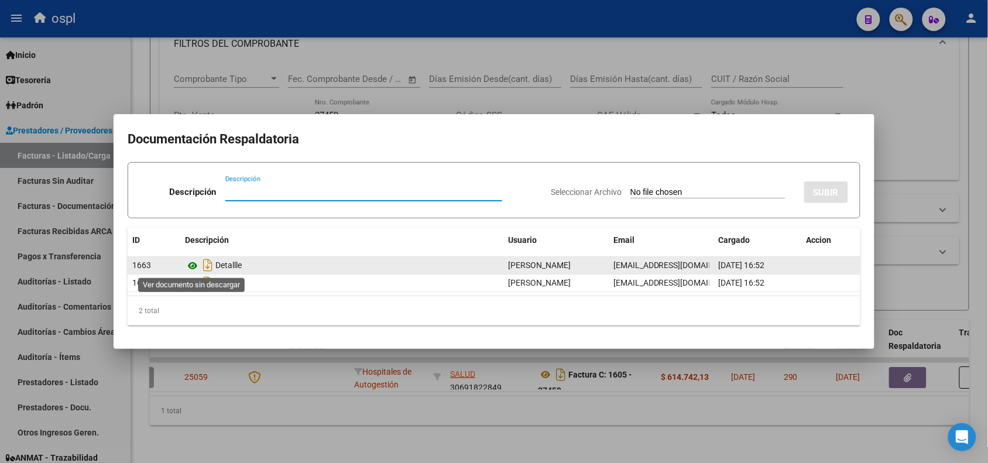 The height and width of the screenshot is (463, 988). What do you see at coordinates (826, 192) in the screenshot?
I see `button: SUBIR` at bounding box center [826, 192].